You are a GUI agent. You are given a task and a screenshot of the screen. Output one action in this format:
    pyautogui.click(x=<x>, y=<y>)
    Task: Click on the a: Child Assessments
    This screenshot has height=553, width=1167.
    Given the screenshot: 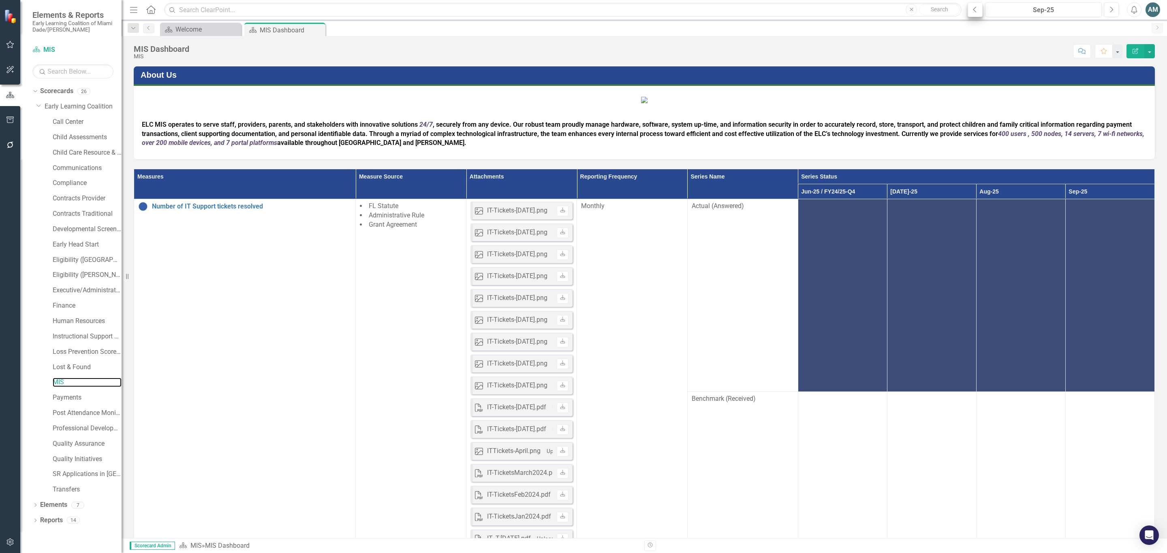 What is the action you would take?
    pyautogui.click(x=87, y=137)
    